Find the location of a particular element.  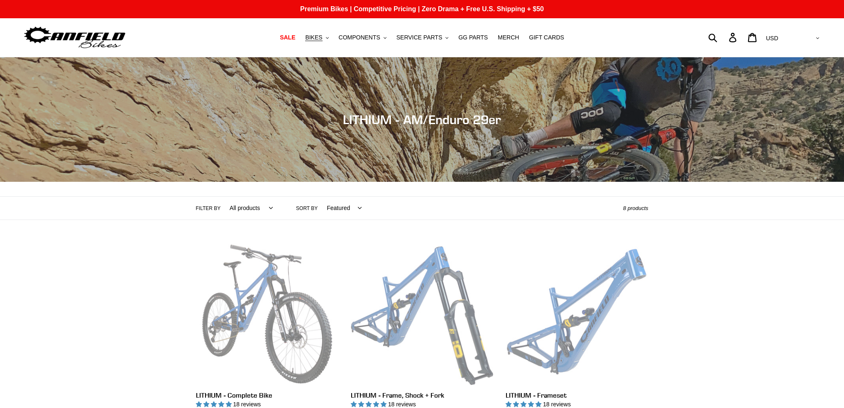

button: COMPONENTS is located at coordinates (363, 37).